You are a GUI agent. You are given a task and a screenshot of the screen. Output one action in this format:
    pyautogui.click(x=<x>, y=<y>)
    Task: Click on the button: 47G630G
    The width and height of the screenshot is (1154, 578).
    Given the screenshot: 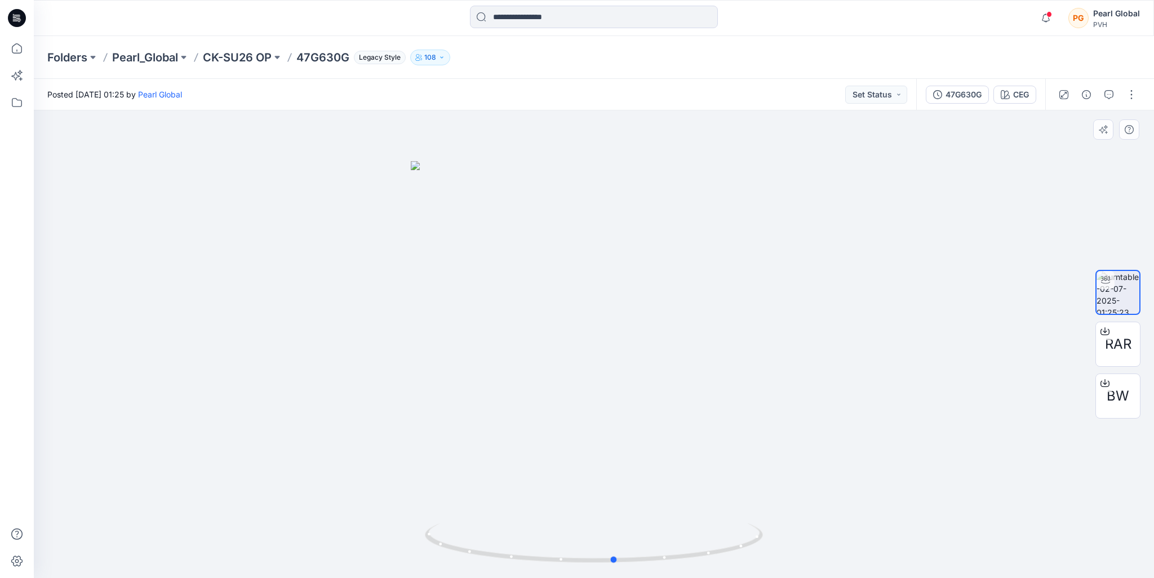 What is the action you would take?
    pyautogui.click(x=958, y=95)
    